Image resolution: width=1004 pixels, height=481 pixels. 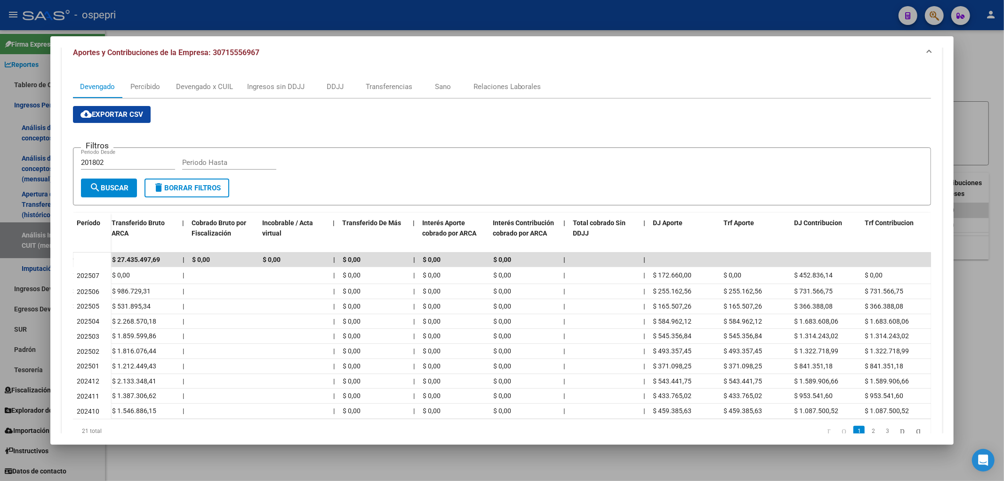 What do you see at coordinates (743, 351) in the screenshot?
I see `span: $ 493.357,45` at bounding box center [743, 351].